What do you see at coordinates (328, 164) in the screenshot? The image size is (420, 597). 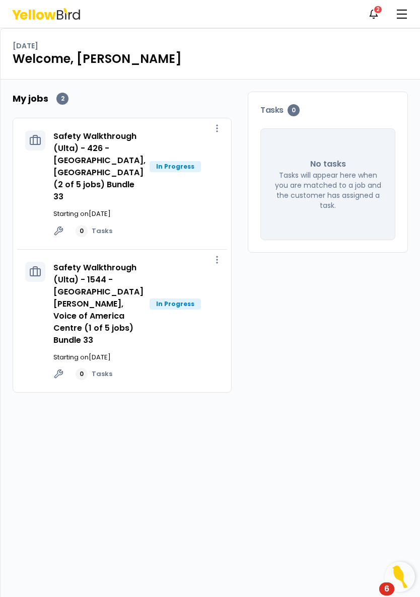 I see `p: No tasks` at bounding box center [328, 164].